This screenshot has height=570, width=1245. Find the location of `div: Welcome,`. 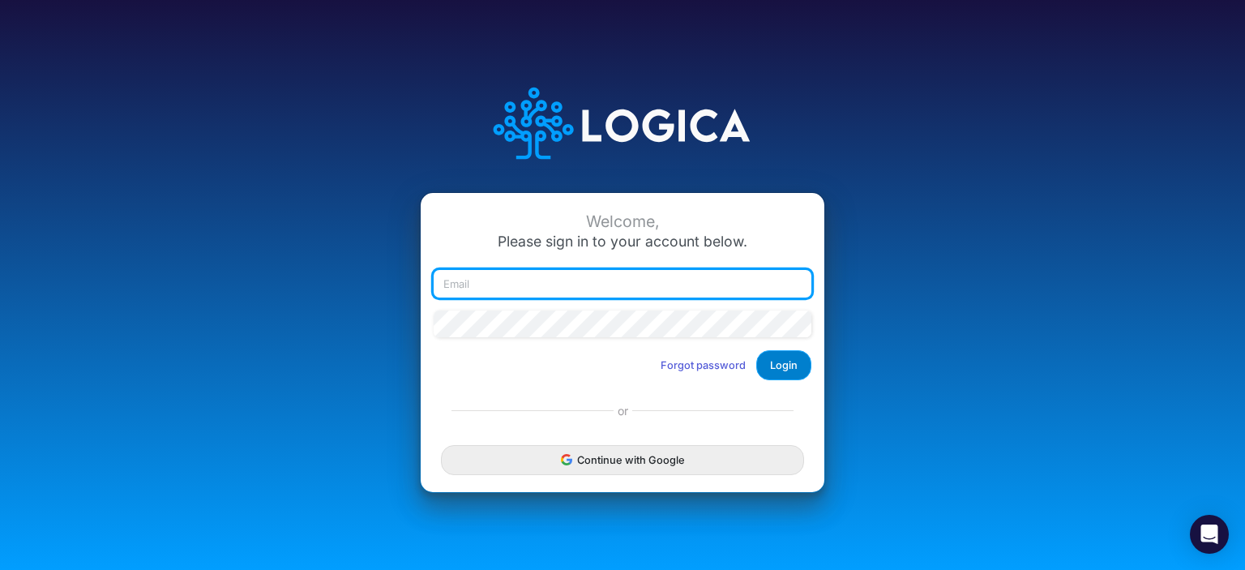

div: Welcome, is located at coordinates (623, 221).